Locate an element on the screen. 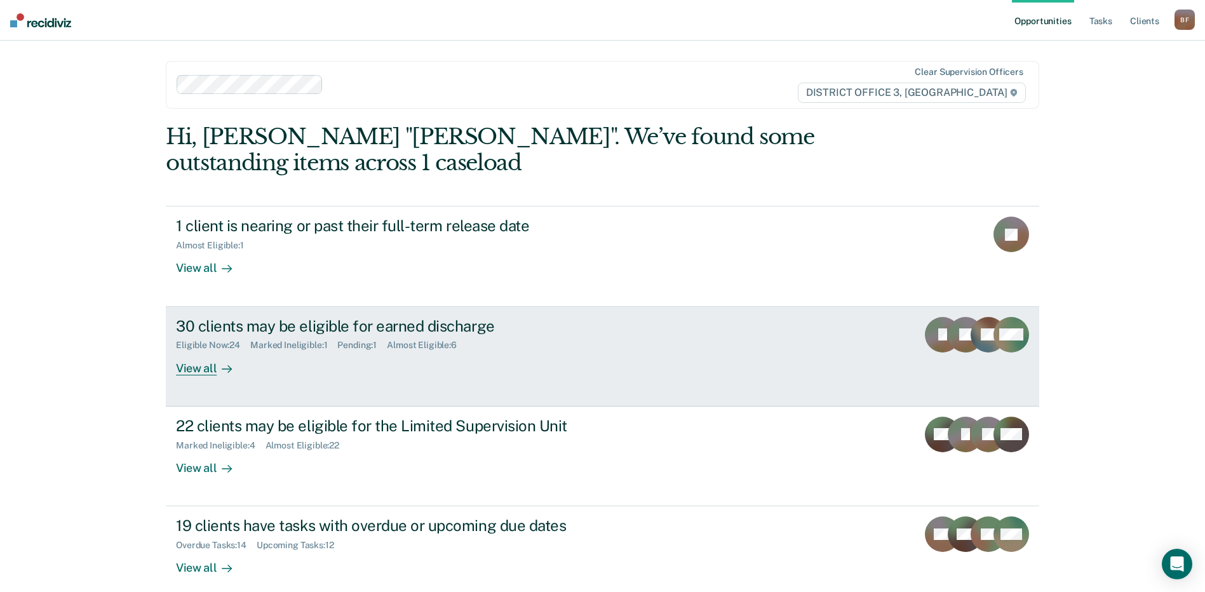 This screenshot has height=592, width=1205. div: Upcoming Tasks : 12 is located at coordinates (300, 545).